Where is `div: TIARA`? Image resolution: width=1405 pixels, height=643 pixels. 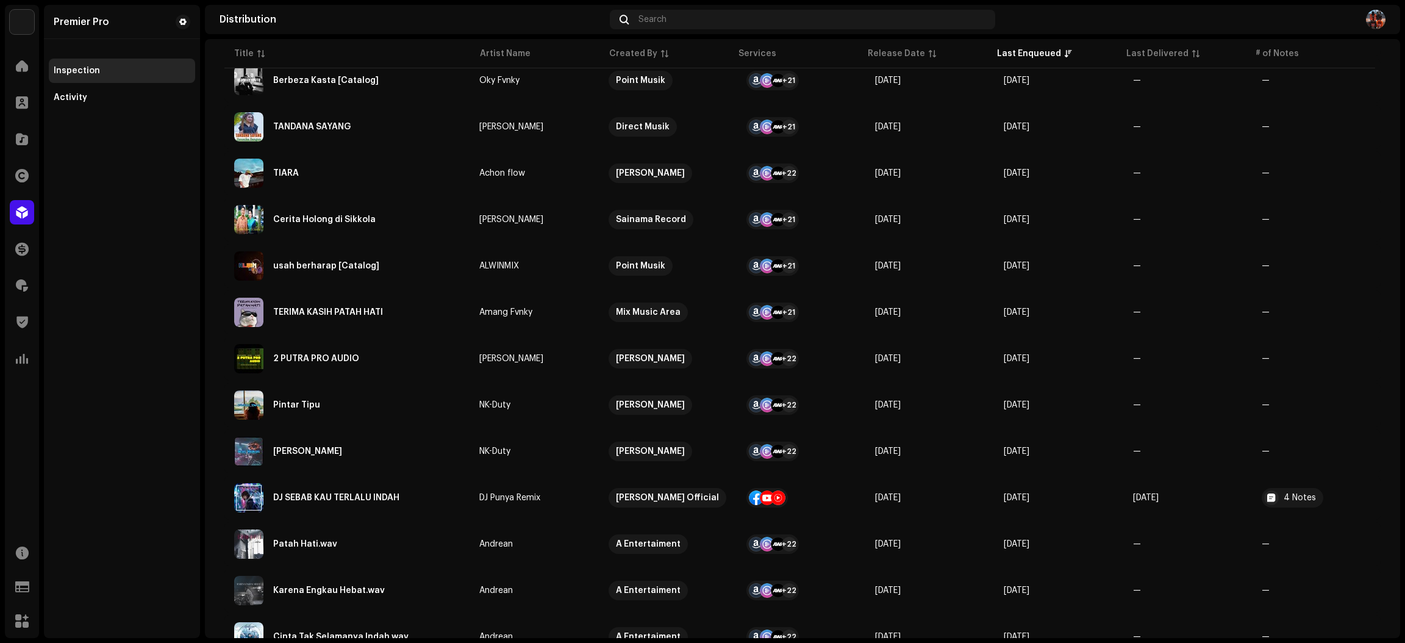 div: TIARA is located at coordinates (286, 173).